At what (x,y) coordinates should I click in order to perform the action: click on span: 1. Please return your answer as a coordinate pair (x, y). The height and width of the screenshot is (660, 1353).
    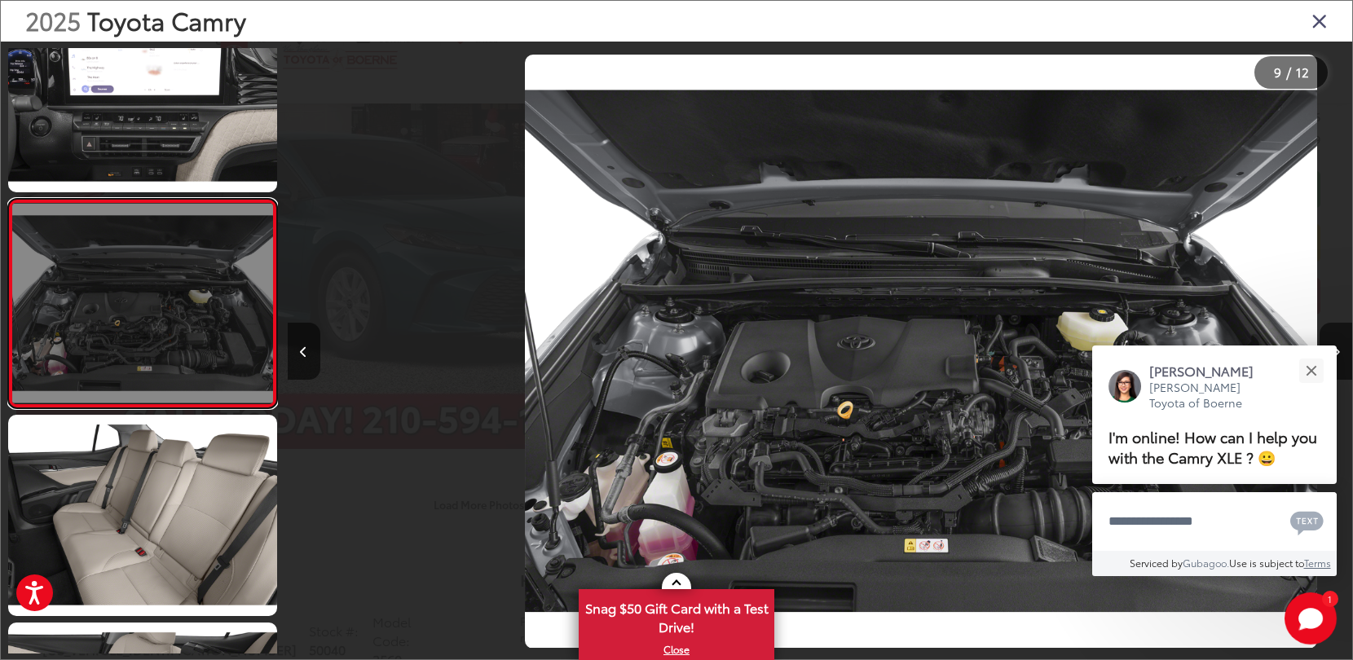
    Looking at the image, I should click on (1330, 598).